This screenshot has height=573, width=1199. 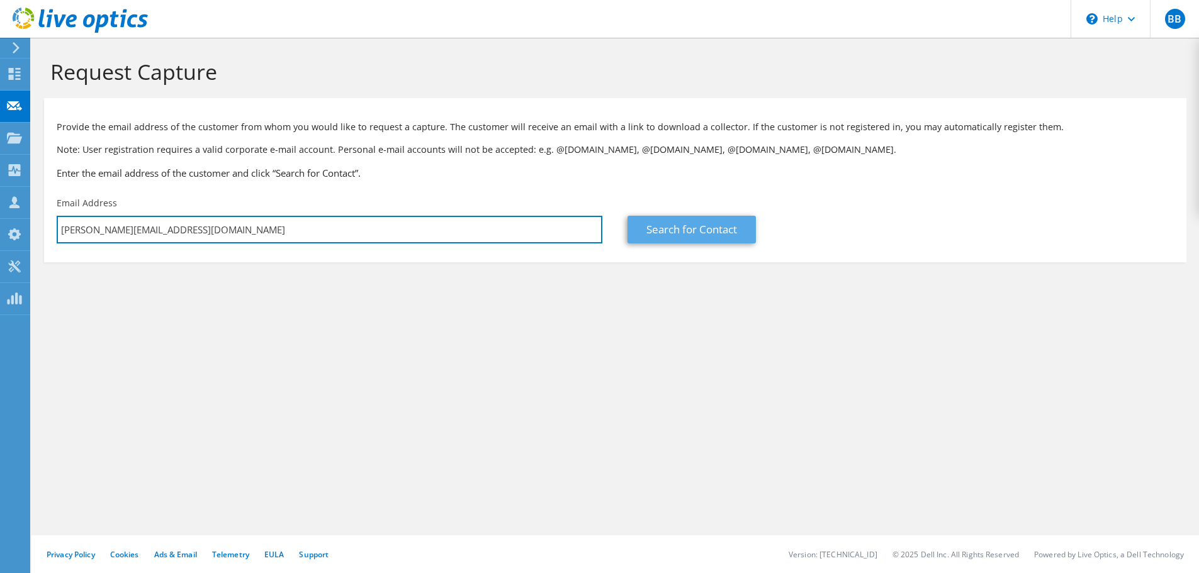 I want to click on h3: Enter the email address of the customer and click “Search for Contact”., so click(x=615, y=173).